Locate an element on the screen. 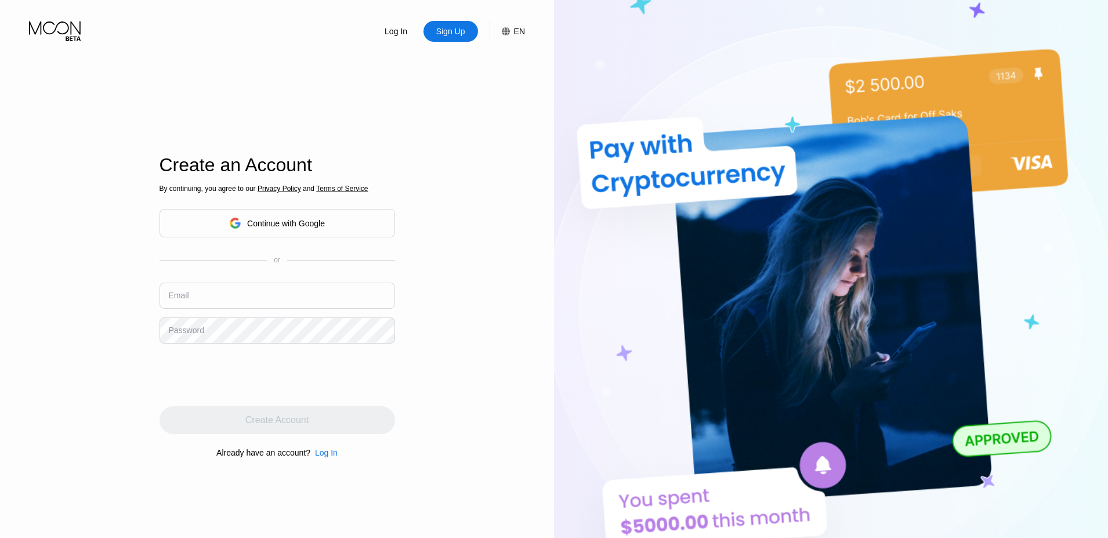 The image size is (1108, 538). div: Password is located at coordinates (186, 330).